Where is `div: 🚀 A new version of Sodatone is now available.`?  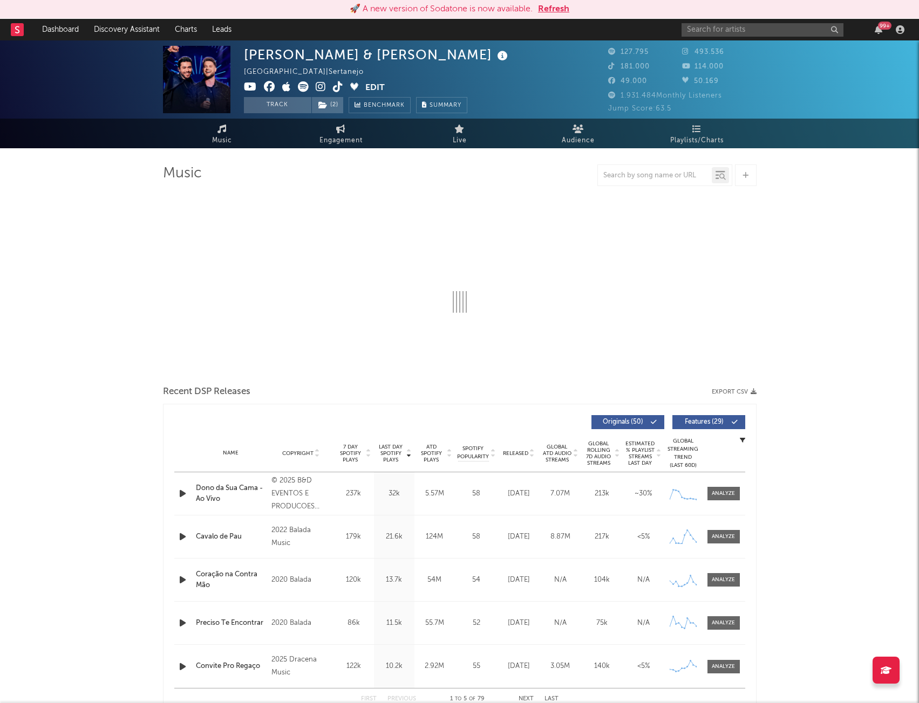 div: 🚀 A new version of Sodatone is now available. is located at coordinates (441, 9).